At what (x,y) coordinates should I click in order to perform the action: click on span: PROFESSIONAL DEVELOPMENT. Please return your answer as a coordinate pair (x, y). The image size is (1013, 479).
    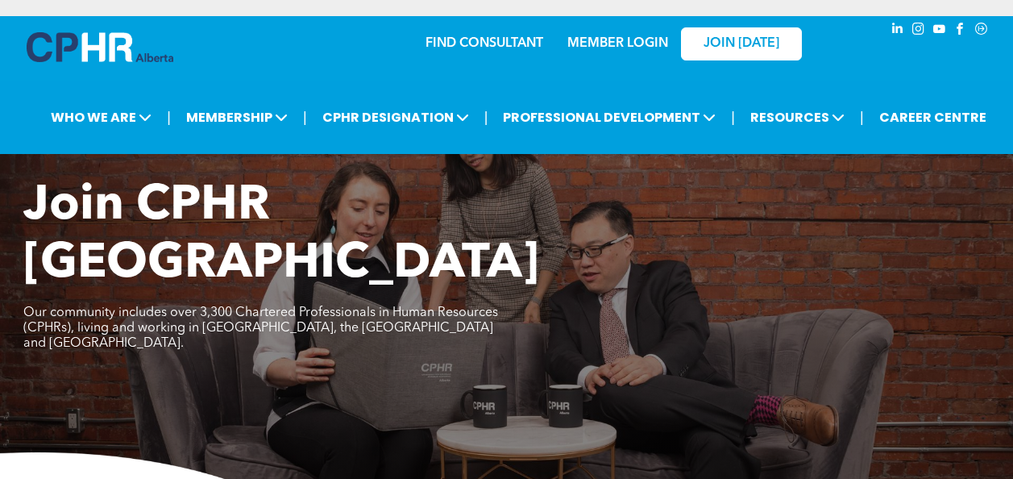
    Looking at the image, I should click on (609, 117).